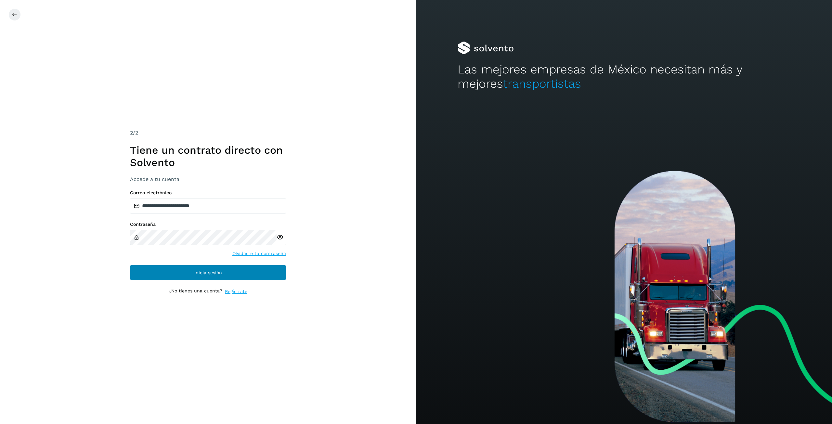  Describe the element at coordinates (131, 133) in the screenshot. I see `span: 2` at that location.